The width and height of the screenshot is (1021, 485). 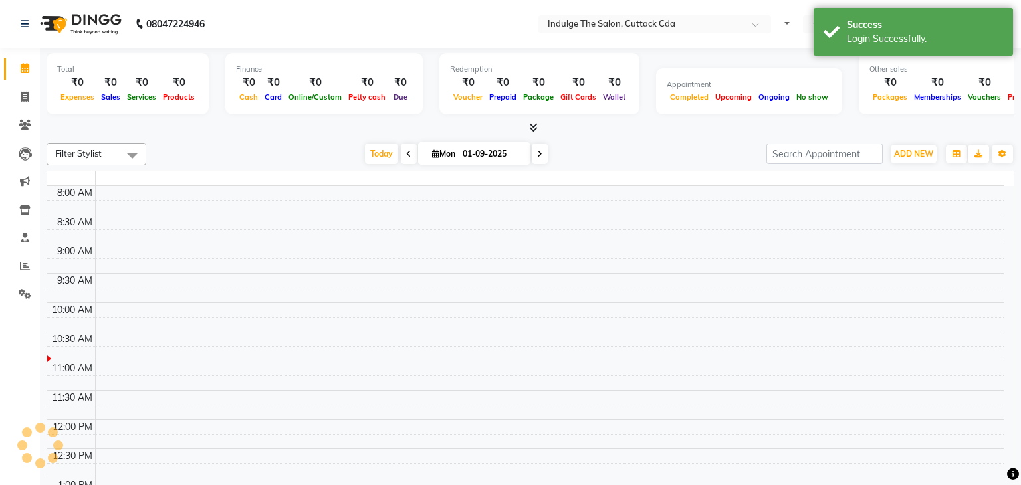 What do you see at coordinates (72, 398) in the screenshot?
I see `div: 11:30 AM` at bounding box center [72, 398].